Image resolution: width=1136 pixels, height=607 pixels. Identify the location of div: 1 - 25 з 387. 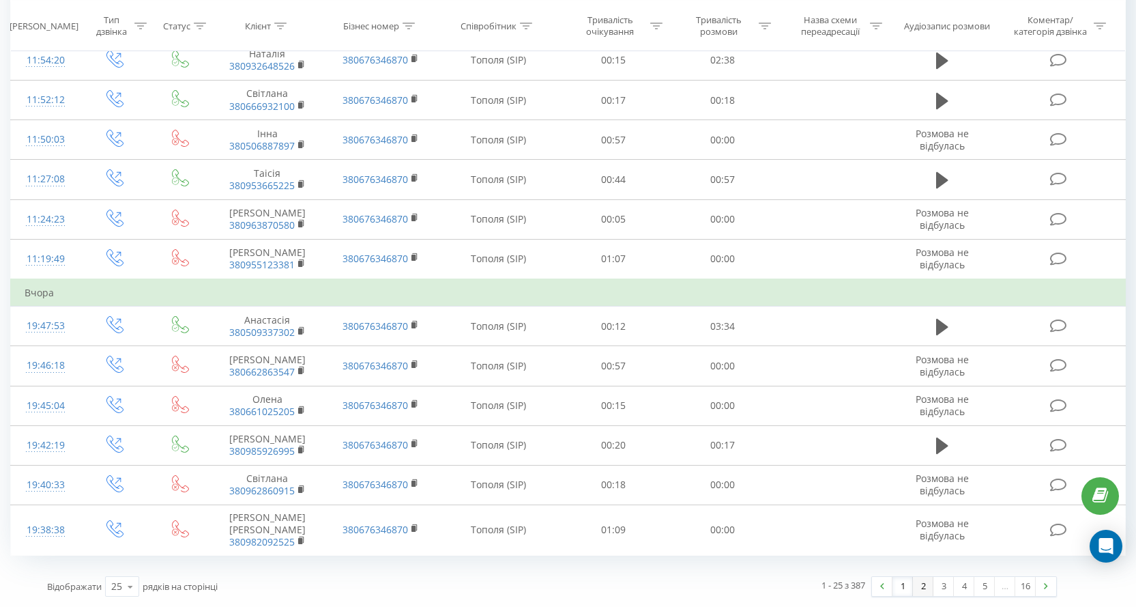
(844, 585).